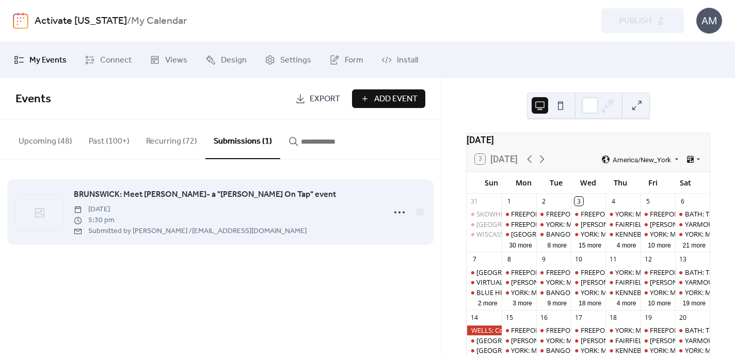 This screenshot has width=735, height=356. I want to click on div: LISBON FALLS: Labor Day Rally, so click(519, 234).